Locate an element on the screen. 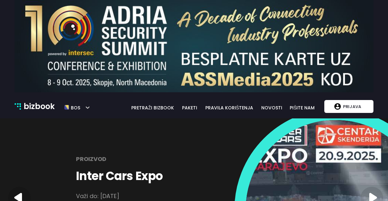 This screenshot has height=201, width=388. a: novosti is located at coordinates (271, 108).